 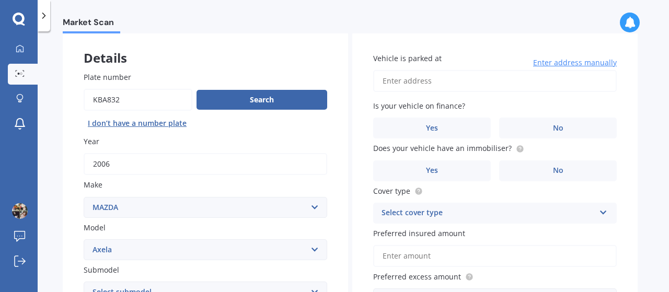 I want to click on span: Cover type, so click(x=392, y=191).